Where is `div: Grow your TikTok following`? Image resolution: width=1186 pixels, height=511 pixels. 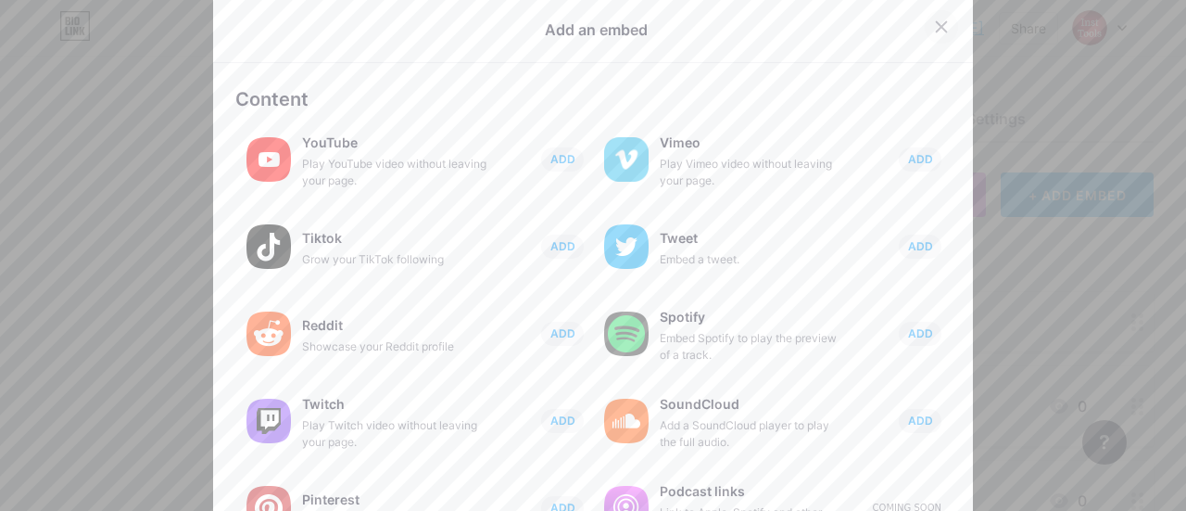
div: Grow your TikTok following is located at coordinates (395, 260).